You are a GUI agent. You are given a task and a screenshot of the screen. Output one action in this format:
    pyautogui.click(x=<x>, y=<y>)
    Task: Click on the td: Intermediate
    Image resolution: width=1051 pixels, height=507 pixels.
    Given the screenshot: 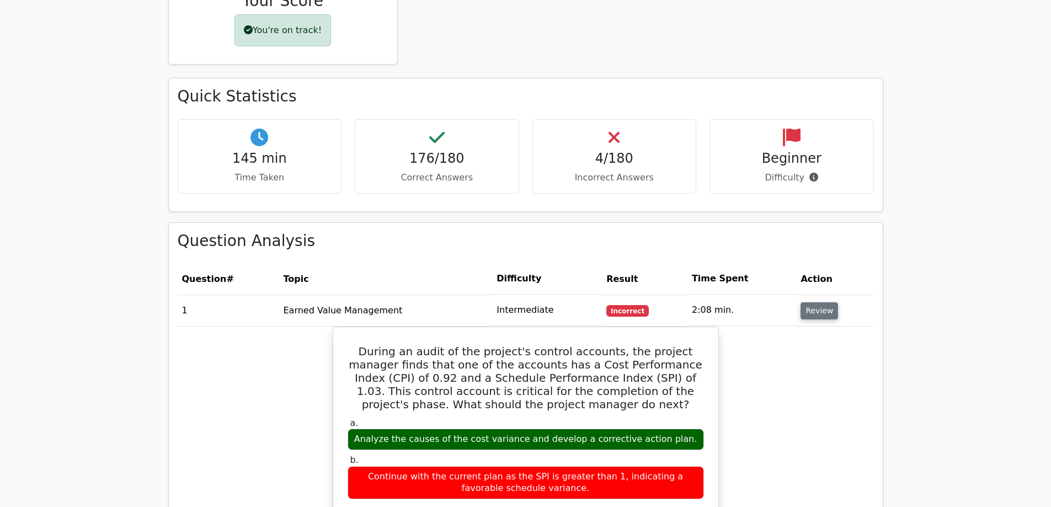 What is the action you would take?
    pyautogui.click(x=547, y=310)
    